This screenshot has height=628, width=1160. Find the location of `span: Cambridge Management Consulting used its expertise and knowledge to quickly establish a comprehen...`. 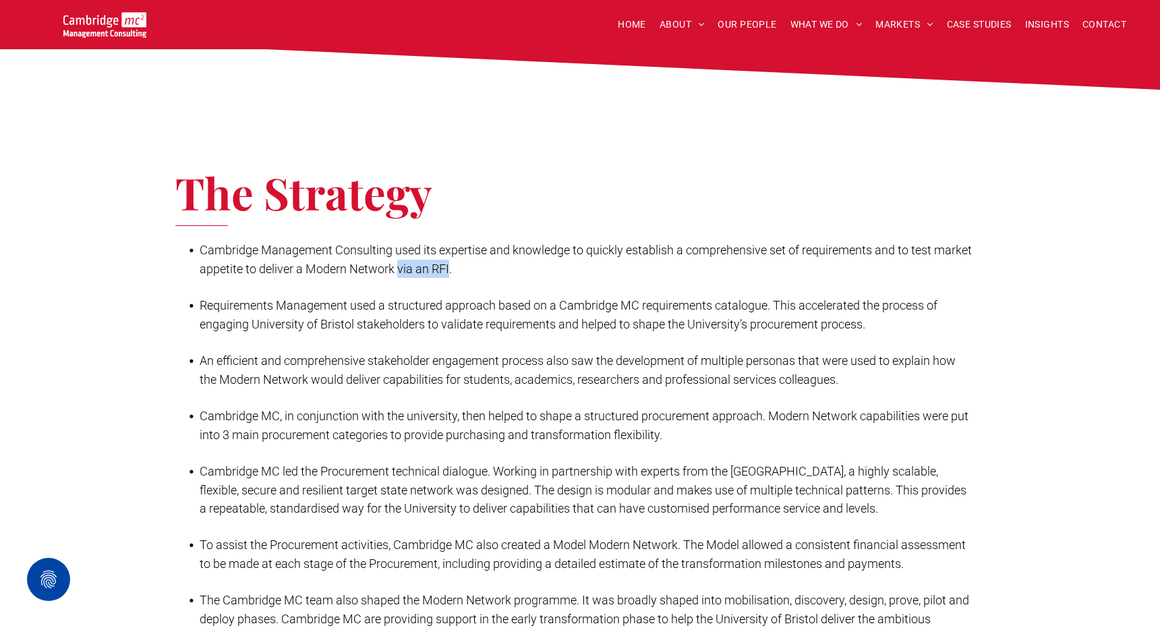

span: Cambridge Management Consulting used its expertise and knowledge to quickly establish a comprehen... is located at coordinates (585, 259).